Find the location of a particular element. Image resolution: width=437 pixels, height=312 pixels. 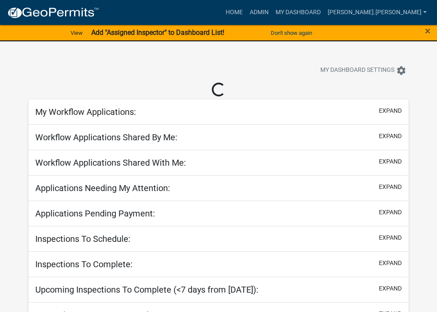

strong: Add "Assigned Inspector" to Dashboard List! is located at coordinates (158, 32).